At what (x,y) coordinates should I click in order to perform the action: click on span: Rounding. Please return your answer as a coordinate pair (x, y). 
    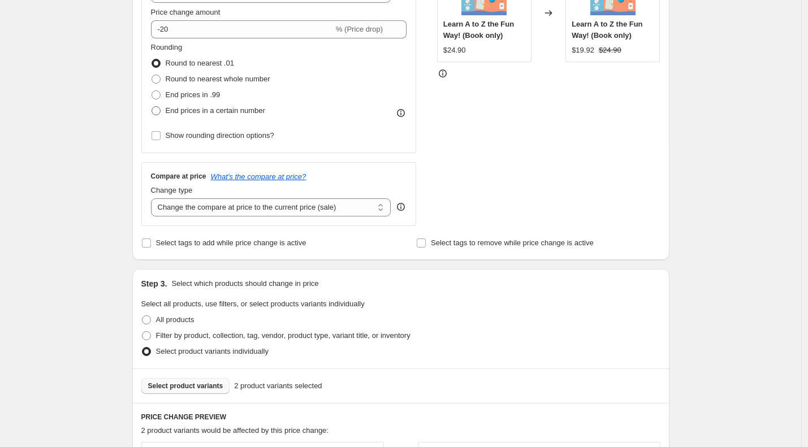
    Looking at the image, I should click on (167, 47).